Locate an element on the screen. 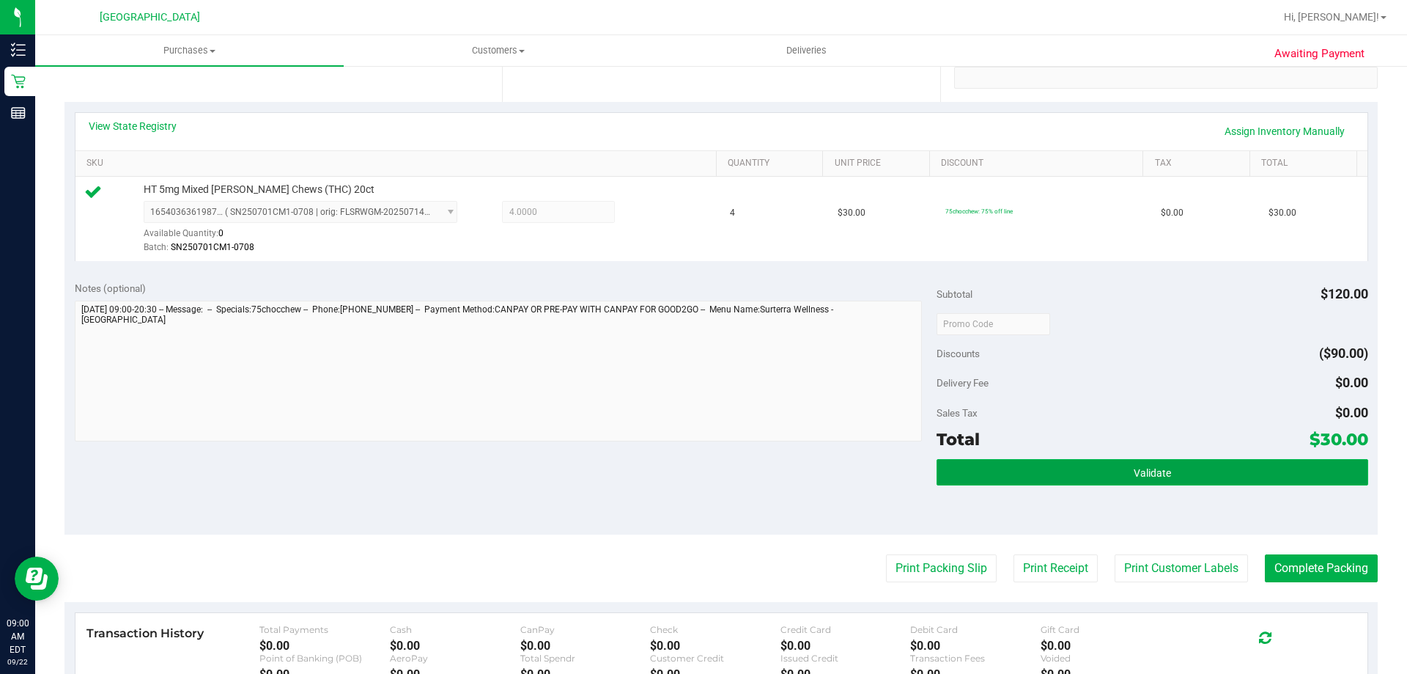 The height and width of the screenshot is (674, 1407). button: Print Receipt is located at coordinates (1055, 568).